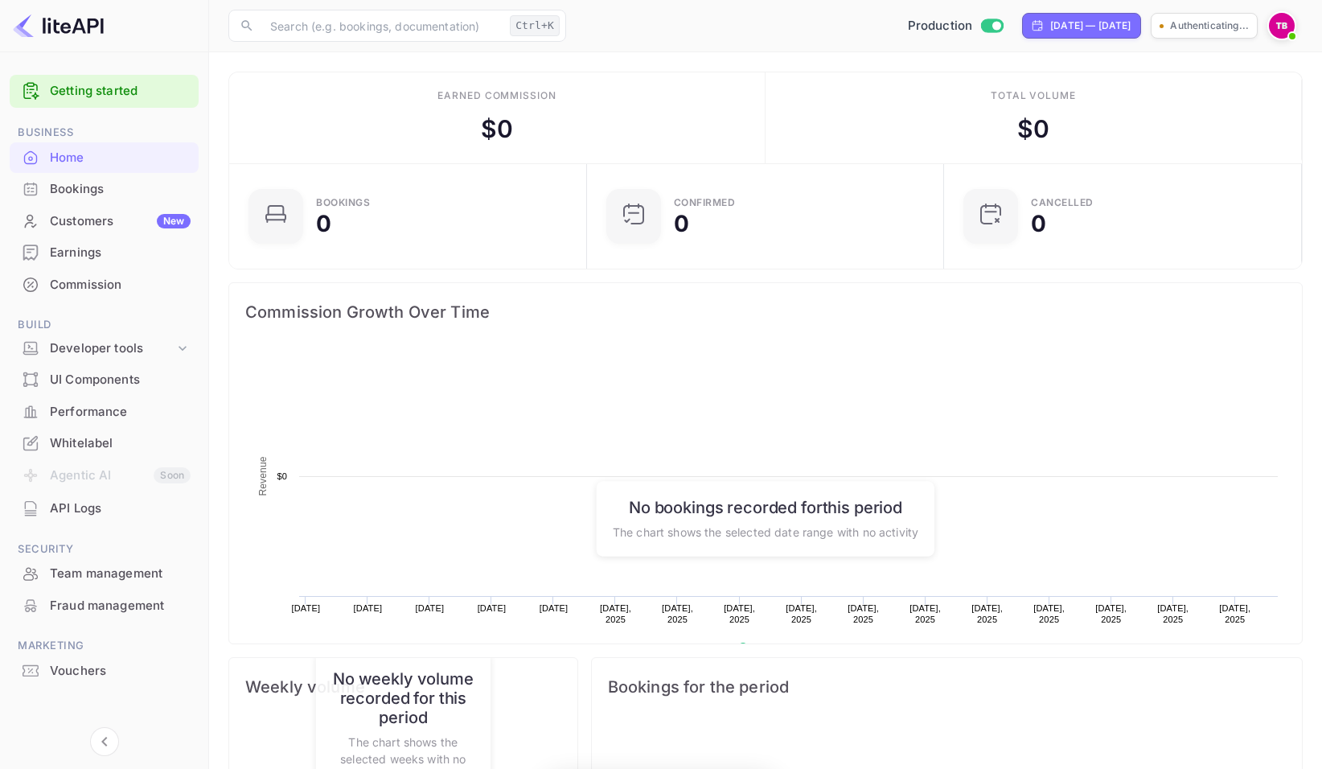 The height and width of the screenshot is (769, 1322). Describe the element at coordinates (1282, 26) in the screenshot. I see `img: Tech Backin5` at that location.